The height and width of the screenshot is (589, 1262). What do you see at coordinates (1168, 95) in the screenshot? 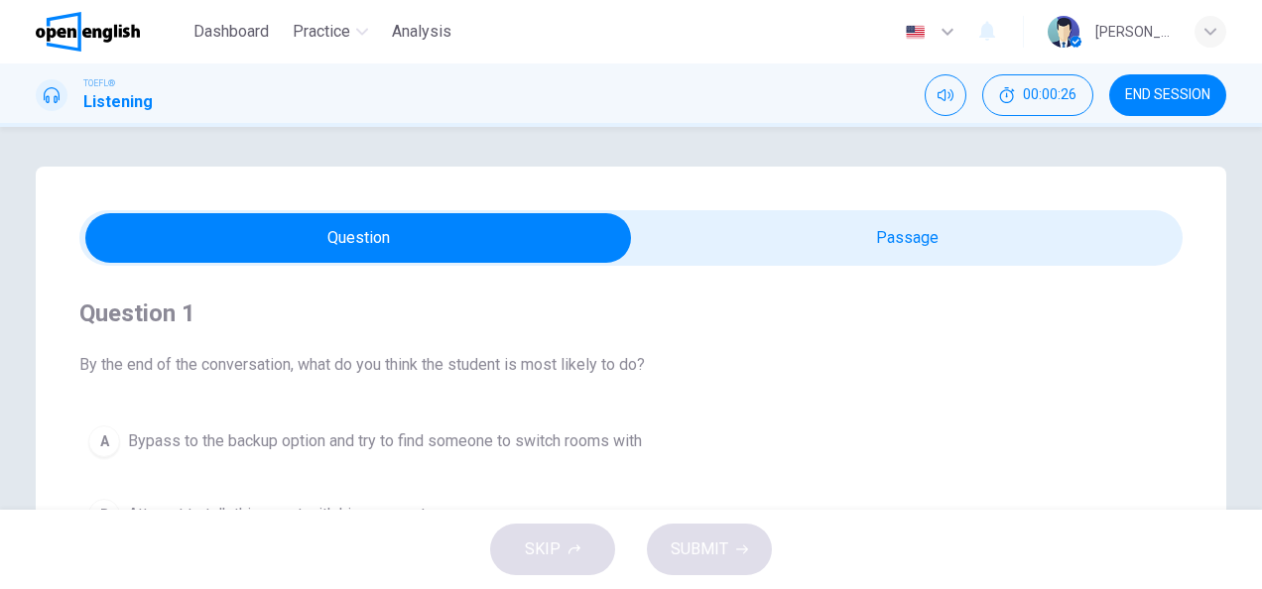
I see `button: END SESSION` at bounding box center [1168, 95].